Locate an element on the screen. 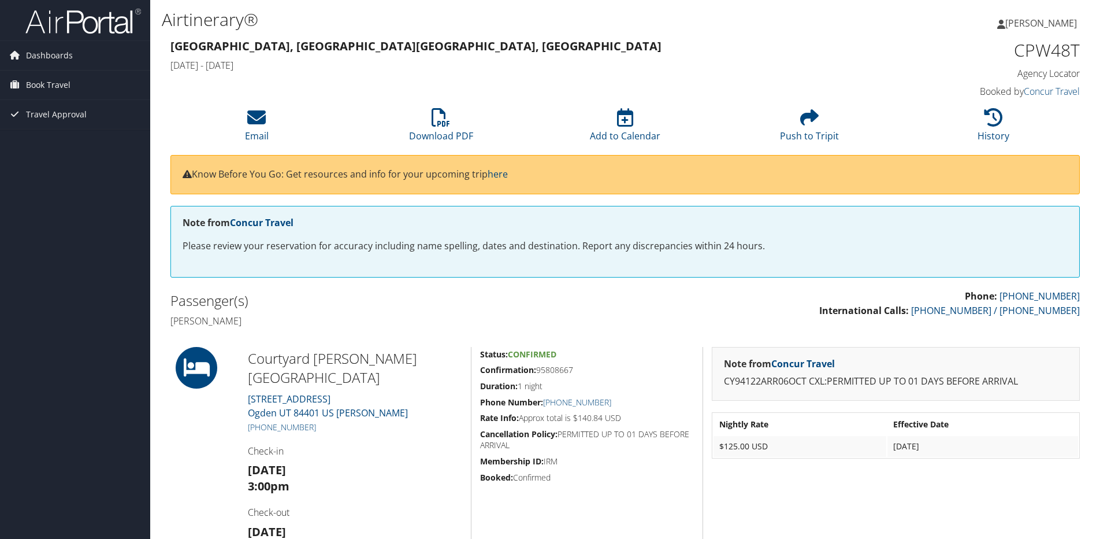  p: Please review your reservation for accuracy including name spelling, dates and destination. Repor... is located at coordinates (625, 246).